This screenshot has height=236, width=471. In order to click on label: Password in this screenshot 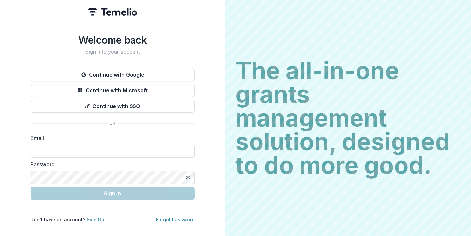, I will do `click(111, 164)`.